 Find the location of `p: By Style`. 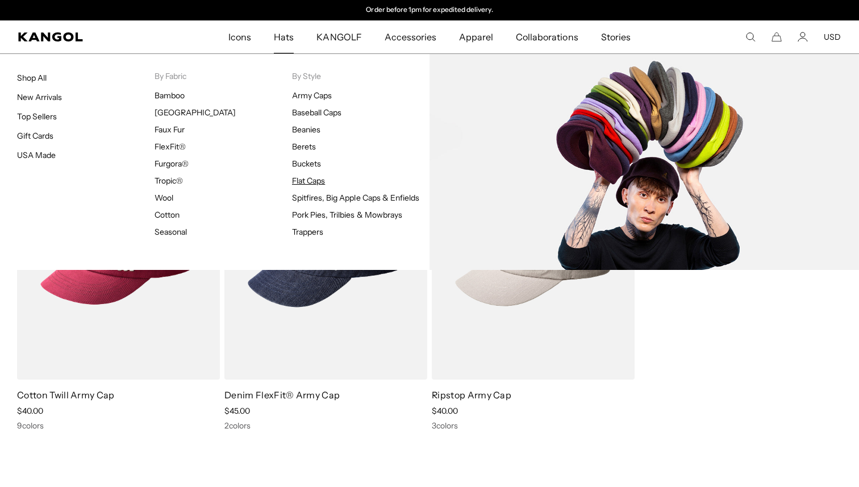

p: By Style is located at coordinates (361, 76).